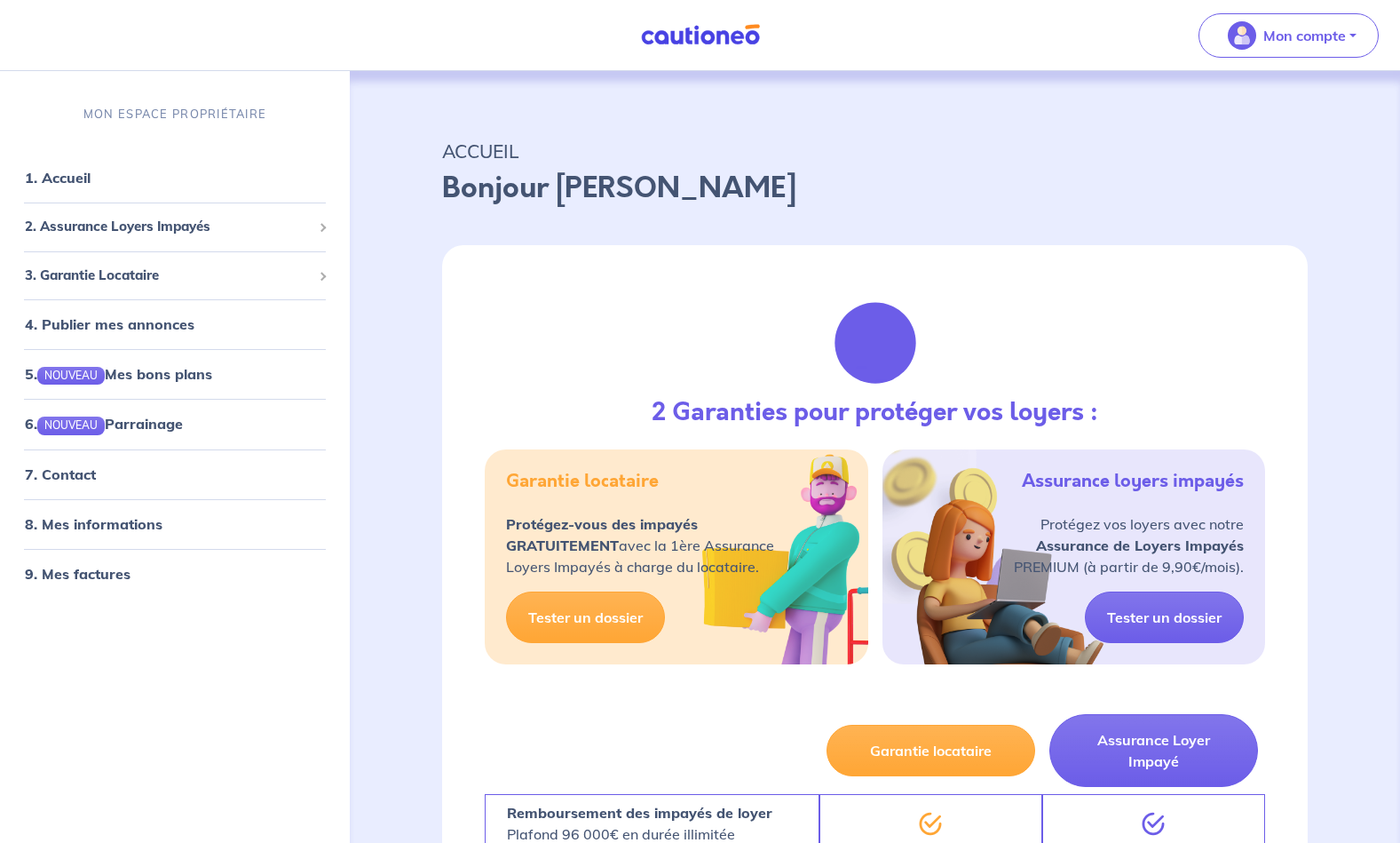  What do you see at coordinates (1153, 750) in the screenshot?
I see `button: Assurance Loyer Impayé` at bounding box center [1153, 750].